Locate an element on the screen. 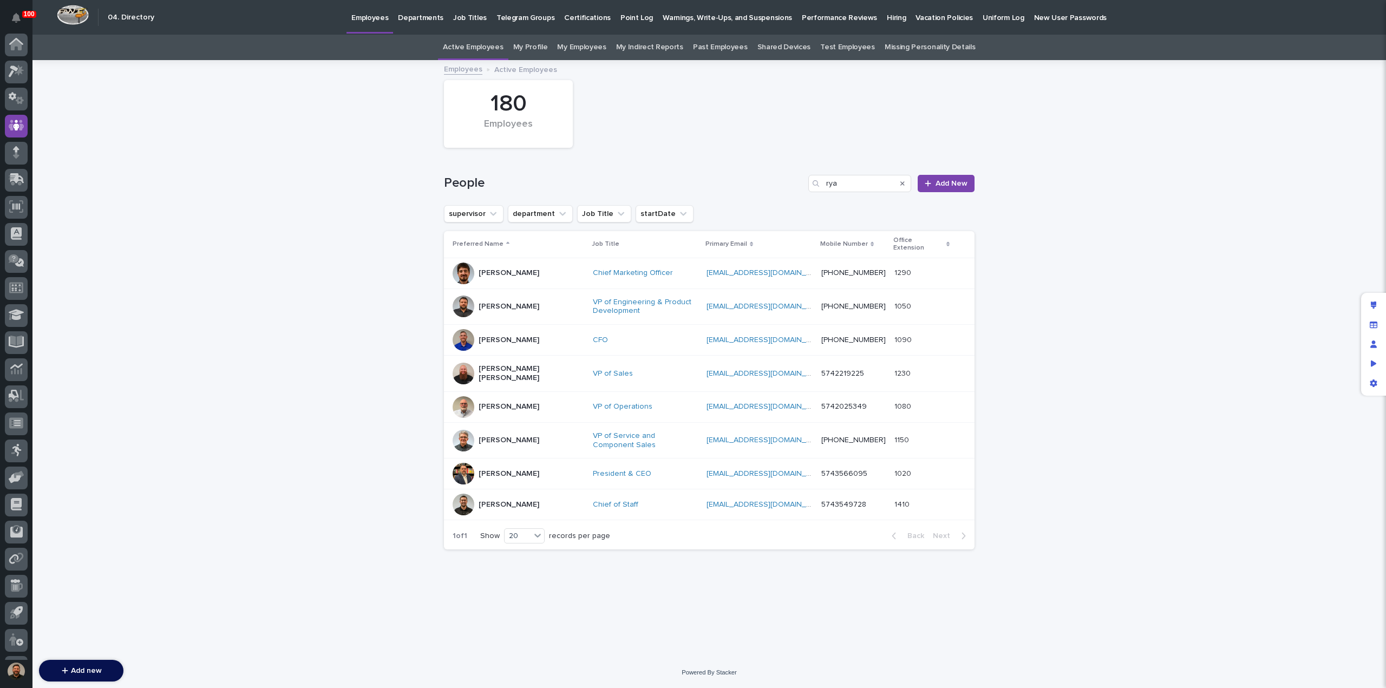 This screenshot has height=688, width=1386. button: department is located at coordinates (540, 214).